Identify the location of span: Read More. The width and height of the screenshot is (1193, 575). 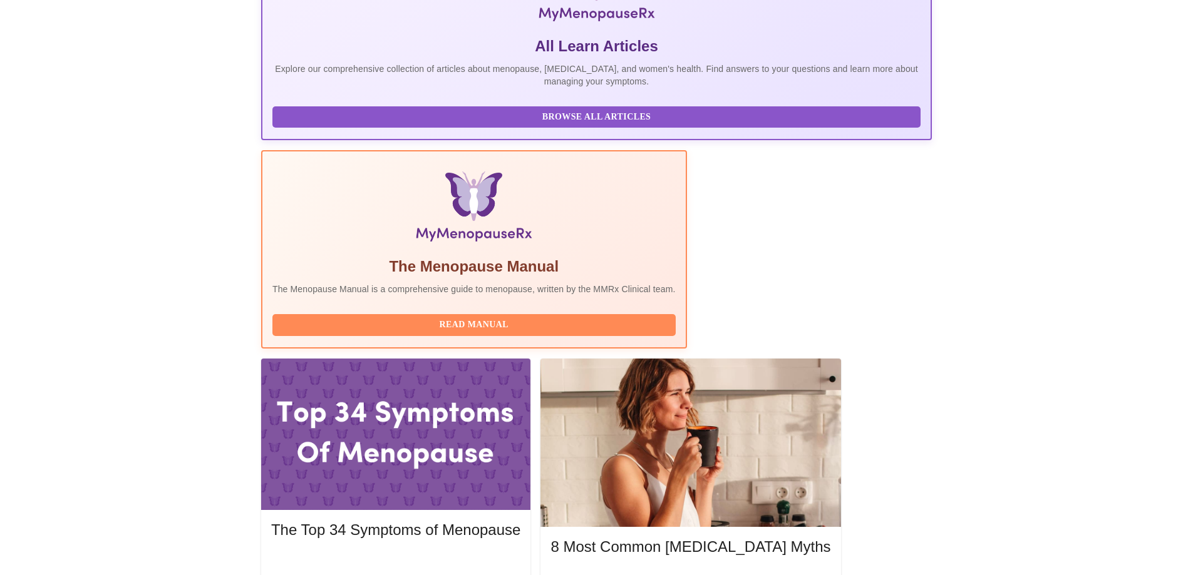
(396, 562).